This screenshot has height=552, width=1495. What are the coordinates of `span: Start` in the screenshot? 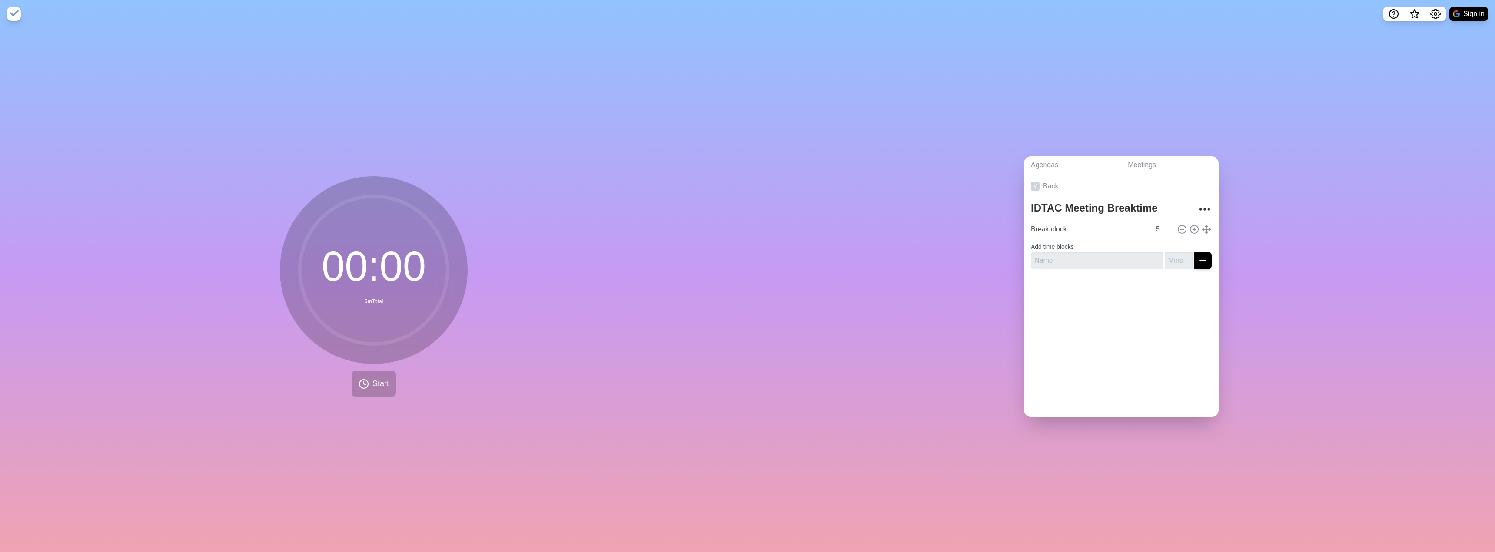 It's located at (381, 384).